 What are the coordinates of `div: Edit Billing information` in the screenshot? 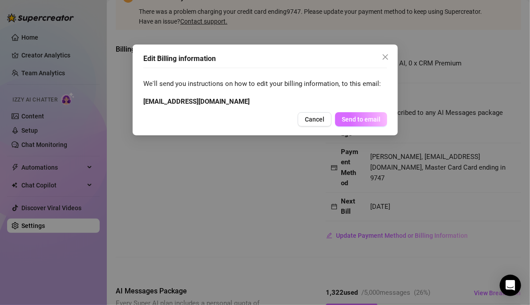 It's located at (265, 59).